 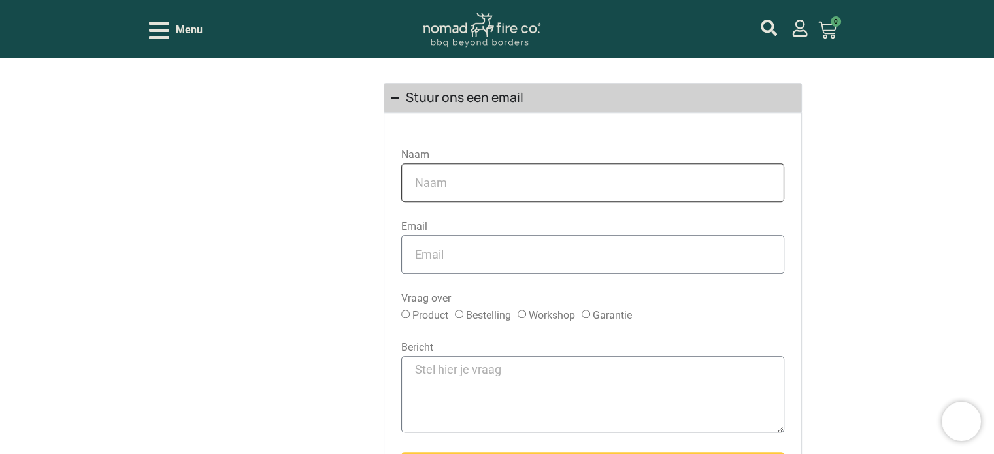 I want to click on label: Garantie, so click(x=612, y=315).